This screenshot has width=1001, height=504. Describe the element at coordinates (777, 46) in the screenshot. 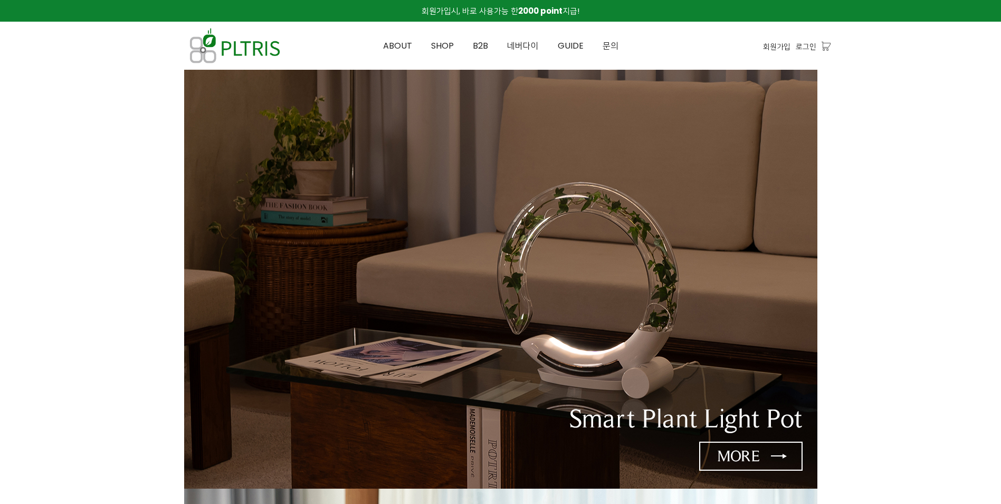

I see `a: 회원가입` at that location.